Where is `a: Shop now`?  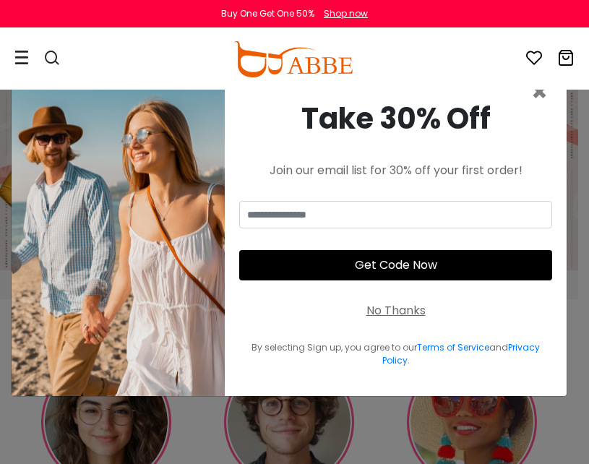 a: Shop now is located at coordinates (342, 13).